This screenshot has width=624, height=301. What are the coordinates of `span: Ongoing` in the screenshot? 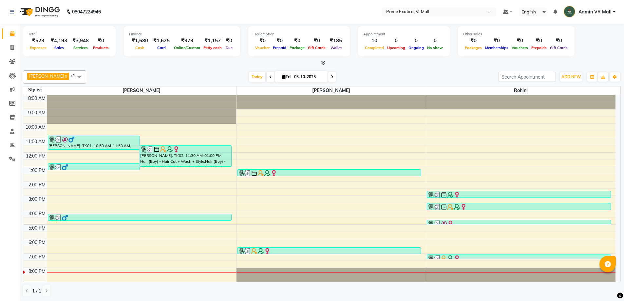 It's located at (416, 48).